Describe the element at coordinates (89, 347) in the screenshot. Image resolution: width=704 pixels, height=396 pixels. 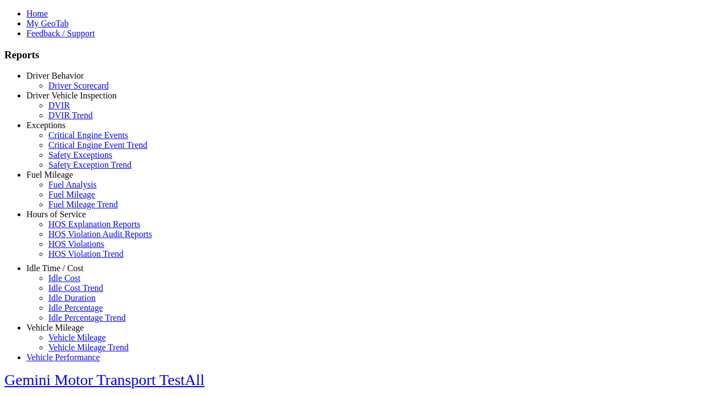
I see `a: Vehicle Mileage Trend` at that location.